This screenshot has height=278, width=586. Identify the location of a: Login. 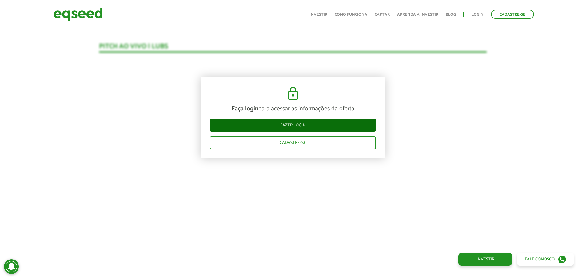
(477, 14).